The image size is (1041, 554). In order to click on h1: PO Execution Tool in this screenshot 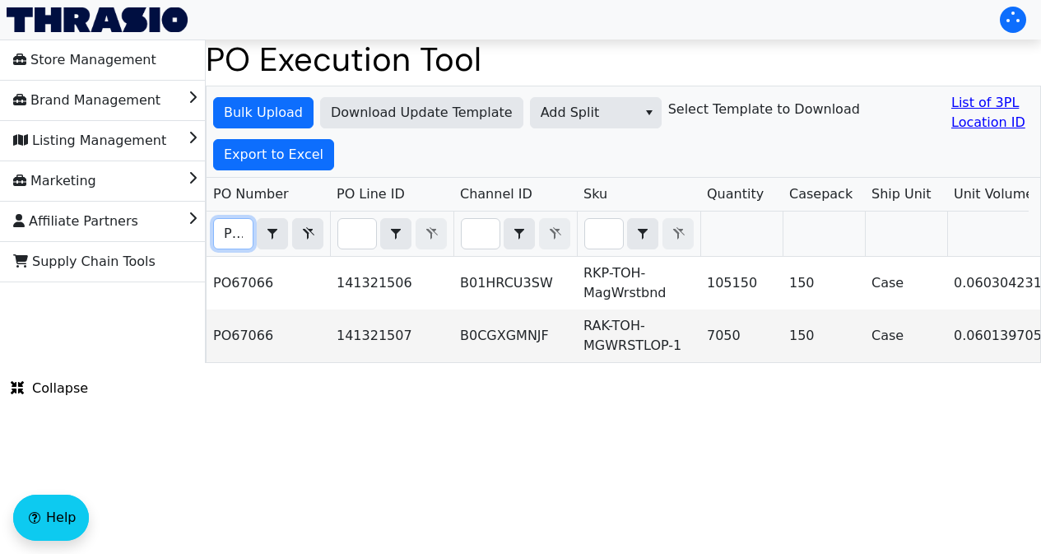, I will do `click(623, 59)`.